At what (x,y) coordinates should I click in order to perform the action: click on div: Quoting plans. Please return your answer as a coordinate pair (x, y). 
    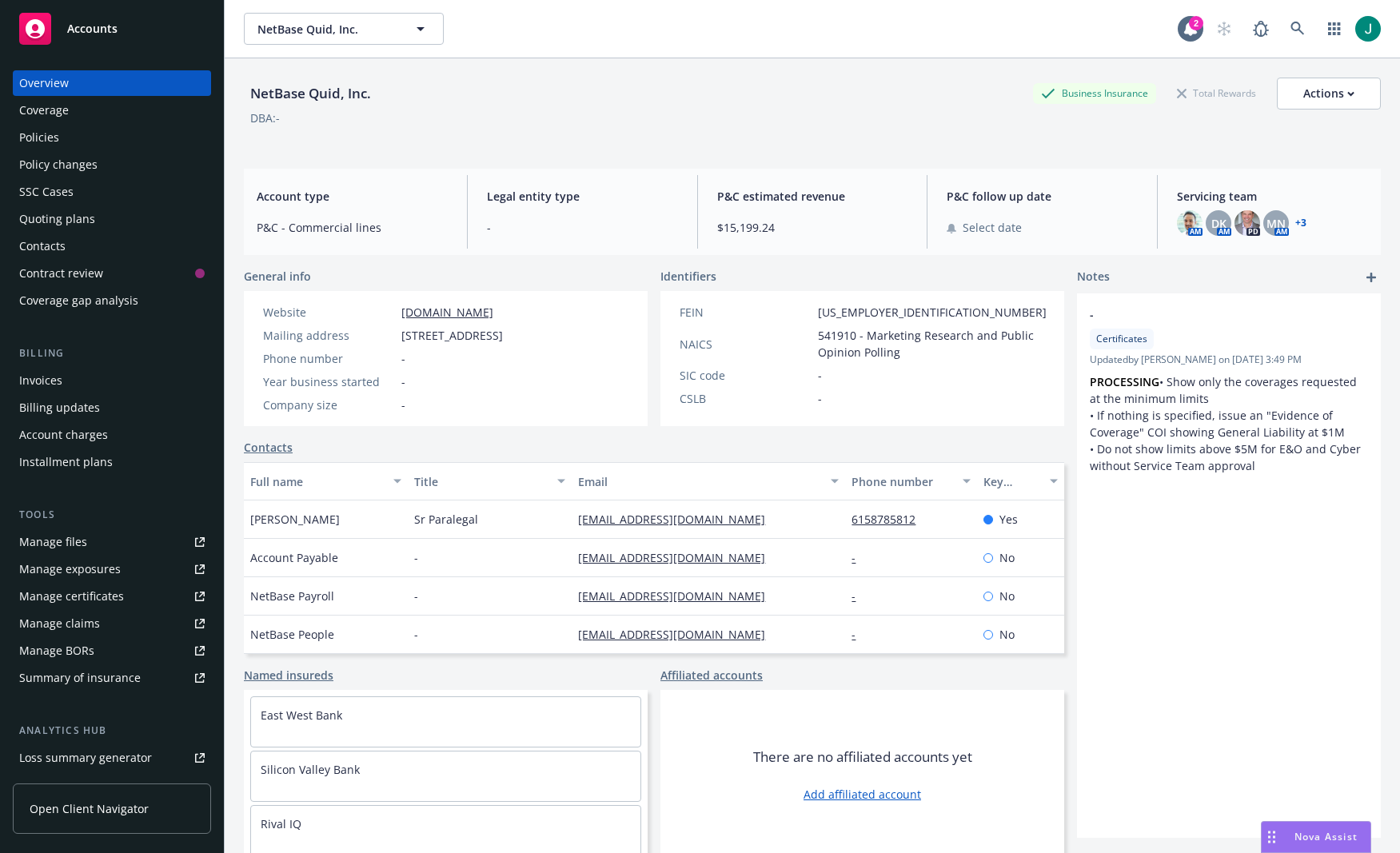
    Looking at the image, I should click on (57, 219).